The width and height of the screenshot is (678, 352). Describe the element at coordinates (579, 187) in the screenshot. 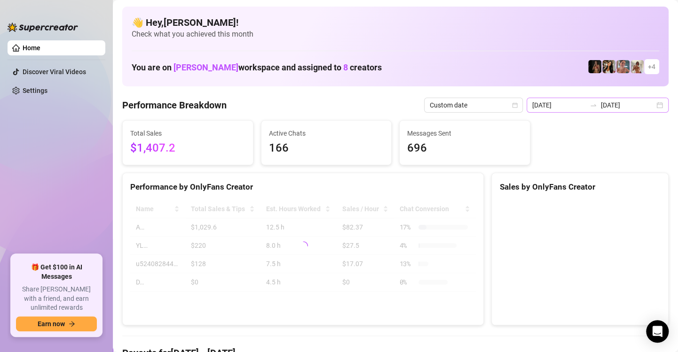

I see `div: Sales by OnlyFans Creator` at that location.